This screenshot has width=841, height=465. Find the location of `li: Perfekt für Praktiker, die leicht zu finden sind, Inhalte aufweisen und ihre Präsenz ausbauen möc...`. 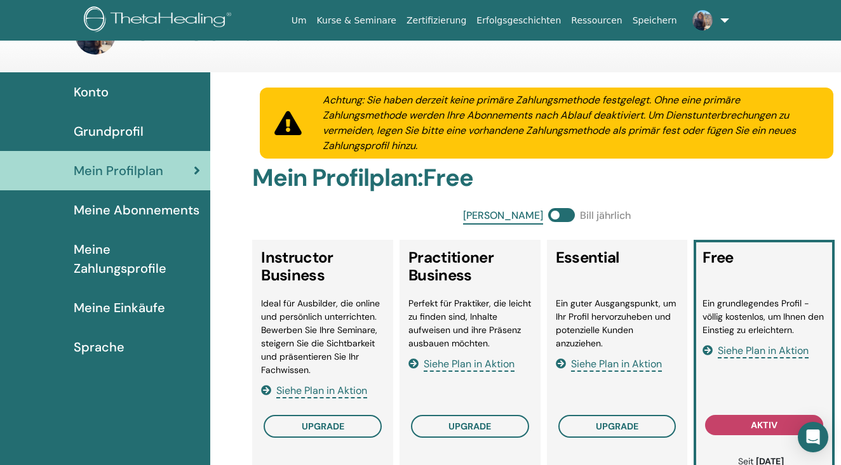

li: Perfekt für Praktiker, die leicht zu finden sind, Inhalte aufweisen und ihre Präsenz ausbauen möc... is located at coordinates (470, 324).